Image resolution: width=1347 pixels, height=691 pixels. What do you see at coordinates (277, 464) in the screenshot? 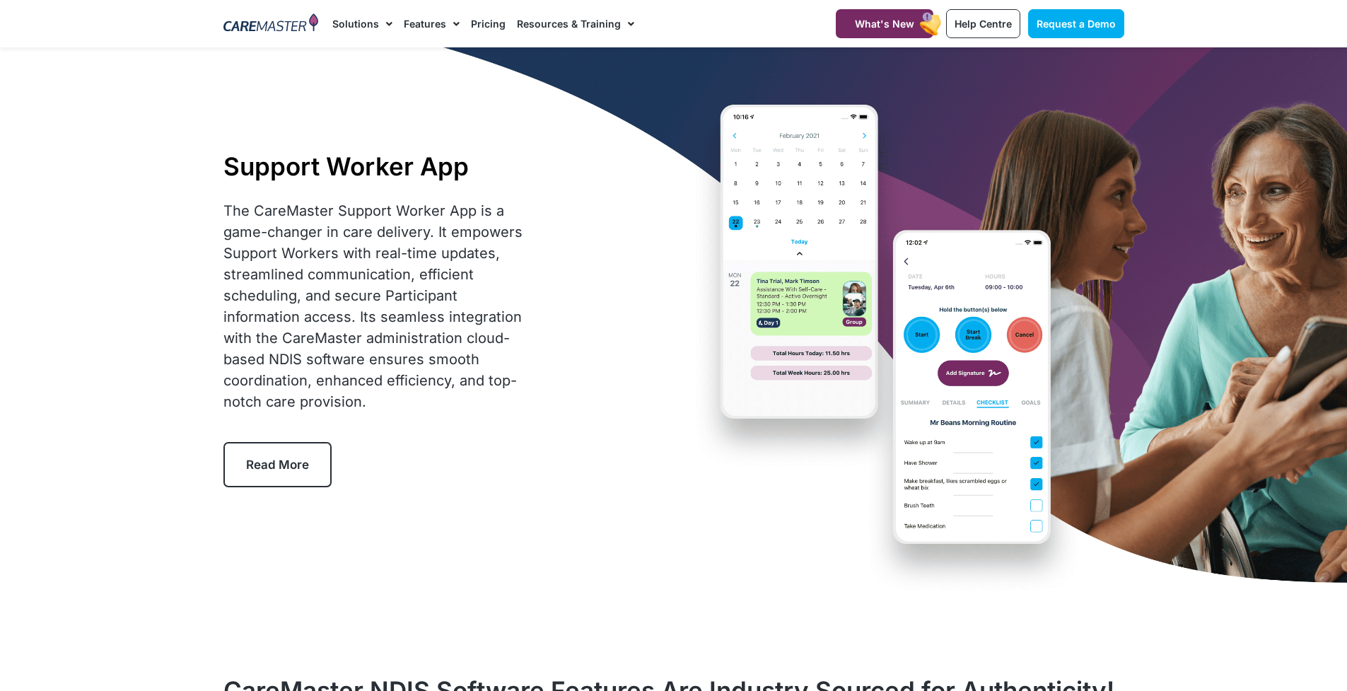
I see `span: Read More` at bounding box center [277, 464].